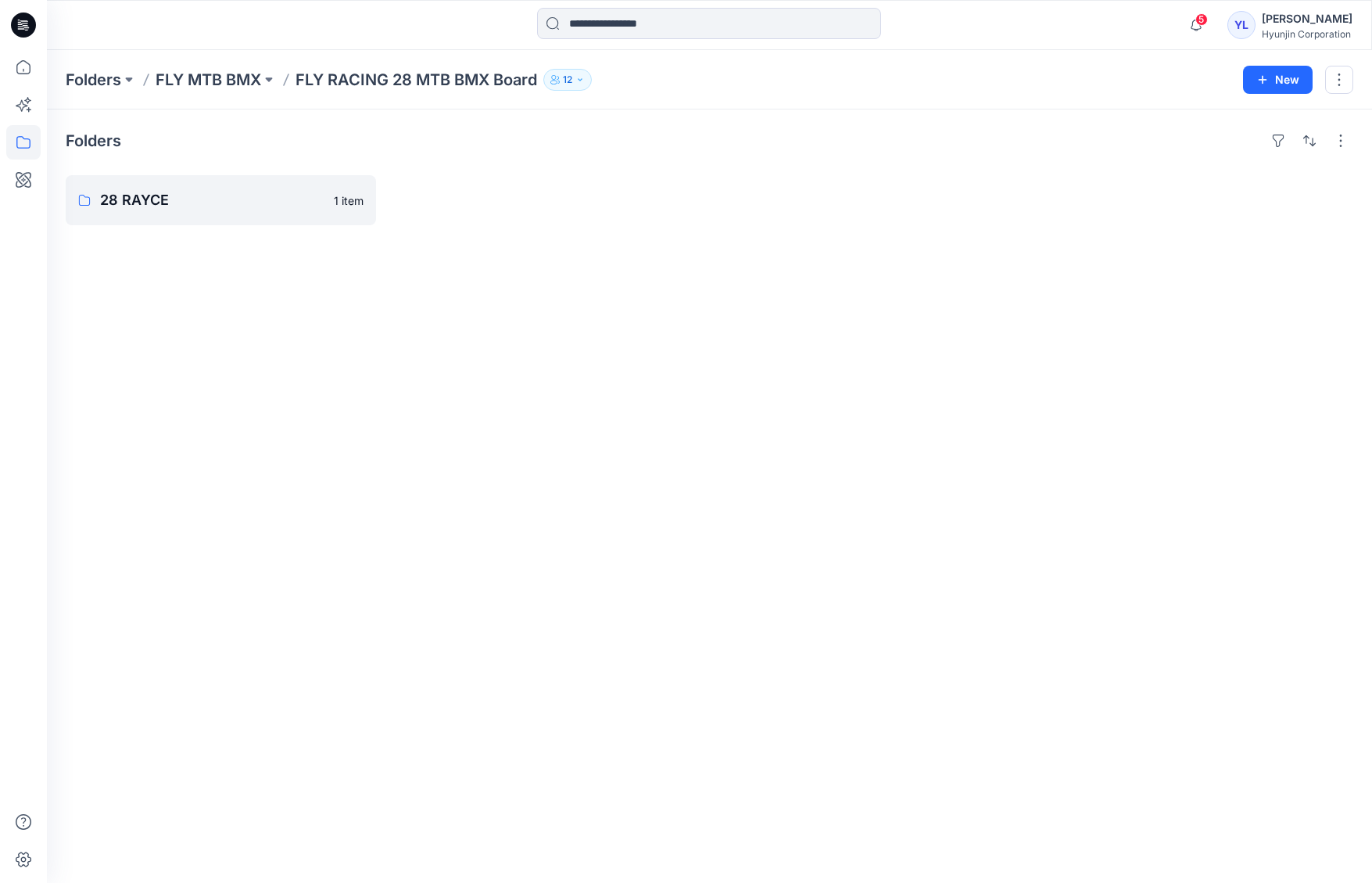  What do you see at coordinates (416, 80) in the screenshot?
I see `p: FLY RACING 28 MTB BMX Board` at bounding box center [416, 80].